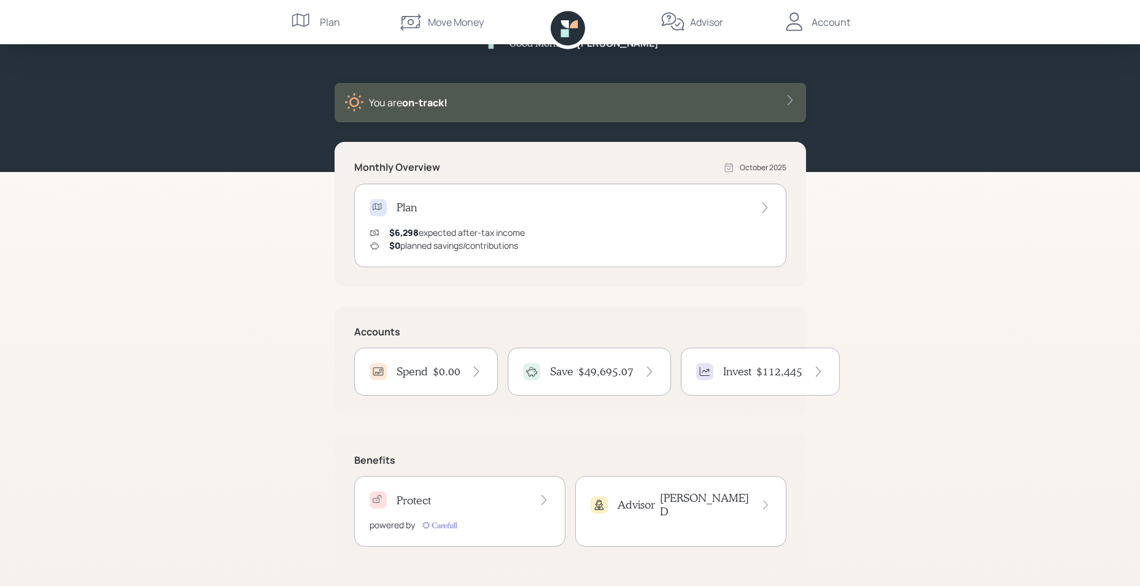 This screenshot has height=586, width=1140. I want to click on img: carefull-M2HCGCDH.digested.png, so click(440, 525).